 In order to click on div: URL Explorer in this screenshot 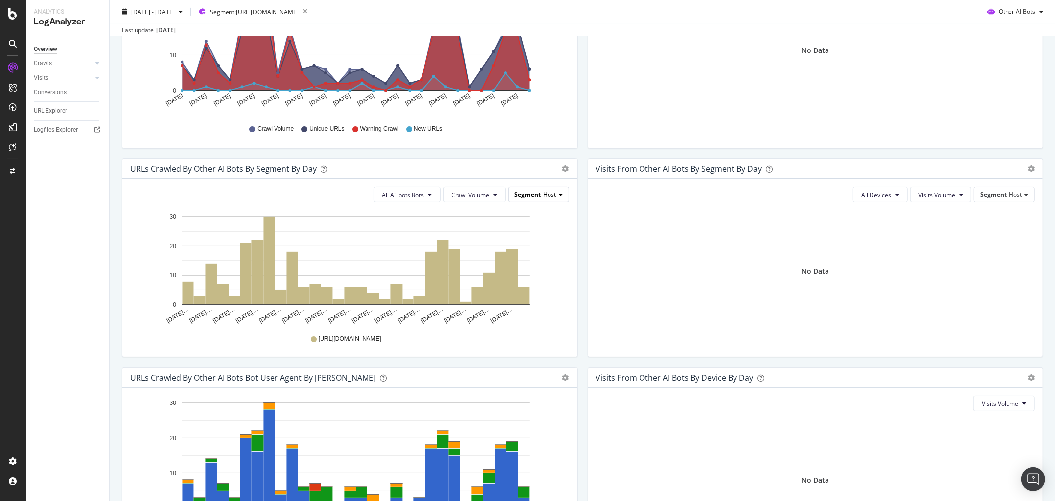, I will do `click(50, 111)`.